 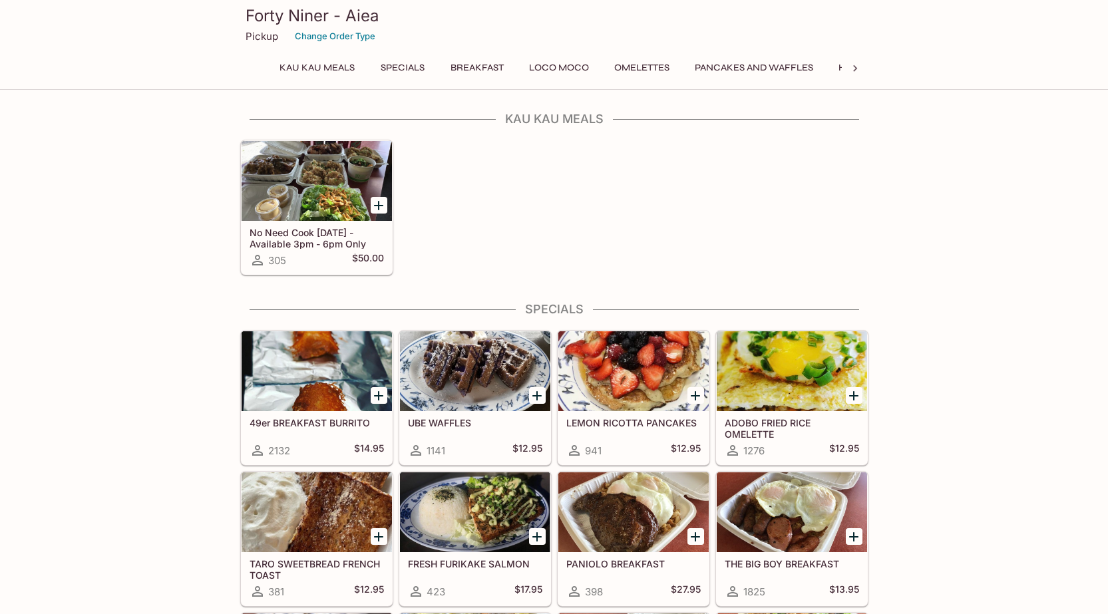 I want to click on button: Omelettes, so click(x=641, y=68).